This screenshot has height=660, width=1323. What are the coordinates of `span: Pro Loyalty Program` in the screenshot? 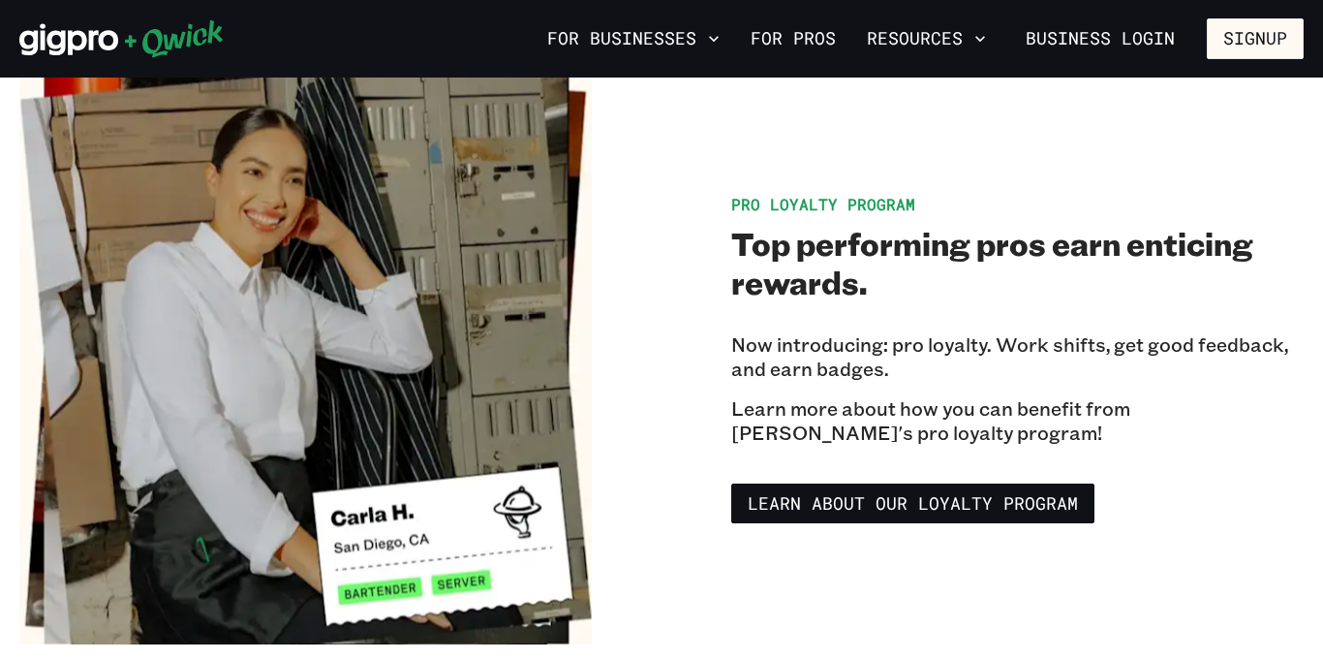 It's located at (823, 203).